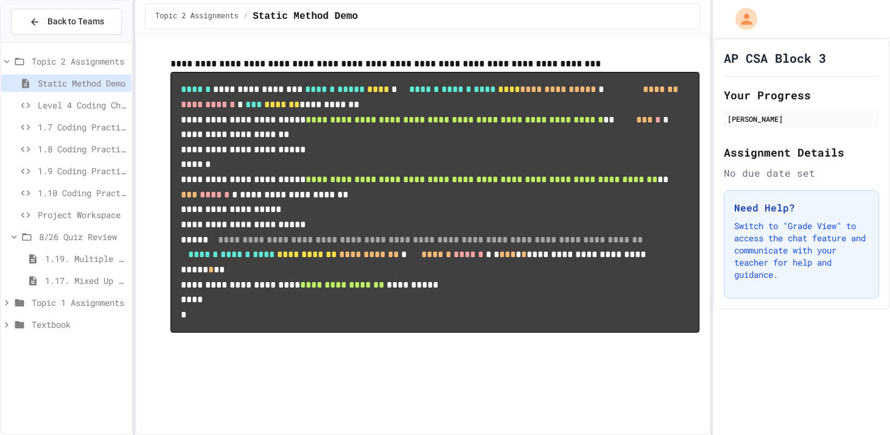 The width and height of the screenshot is (890, 435). I want to click on span: Topic 1 Assignments, so click(79, 302).